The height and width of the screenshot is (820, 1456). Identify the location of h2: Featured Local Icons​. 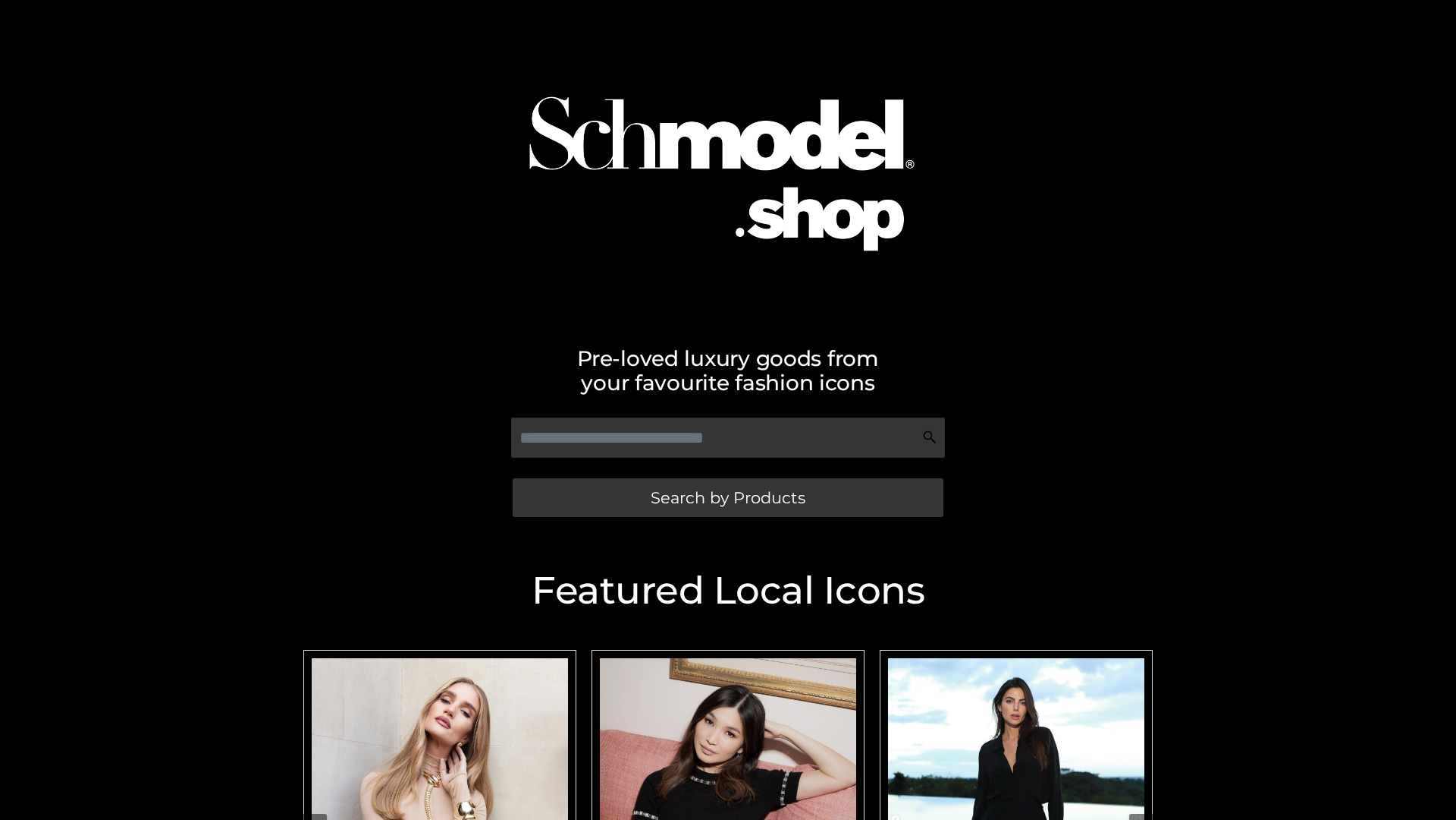
(728, 590).